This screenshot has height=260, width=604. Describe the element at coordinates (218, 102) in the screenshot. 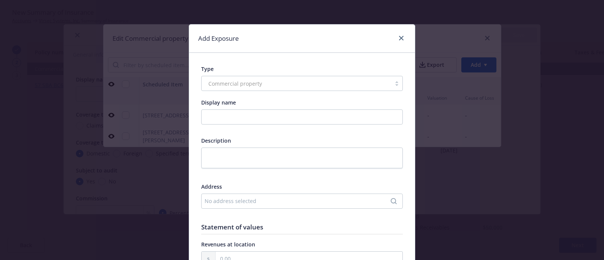

I see `span: Display name` at that location.